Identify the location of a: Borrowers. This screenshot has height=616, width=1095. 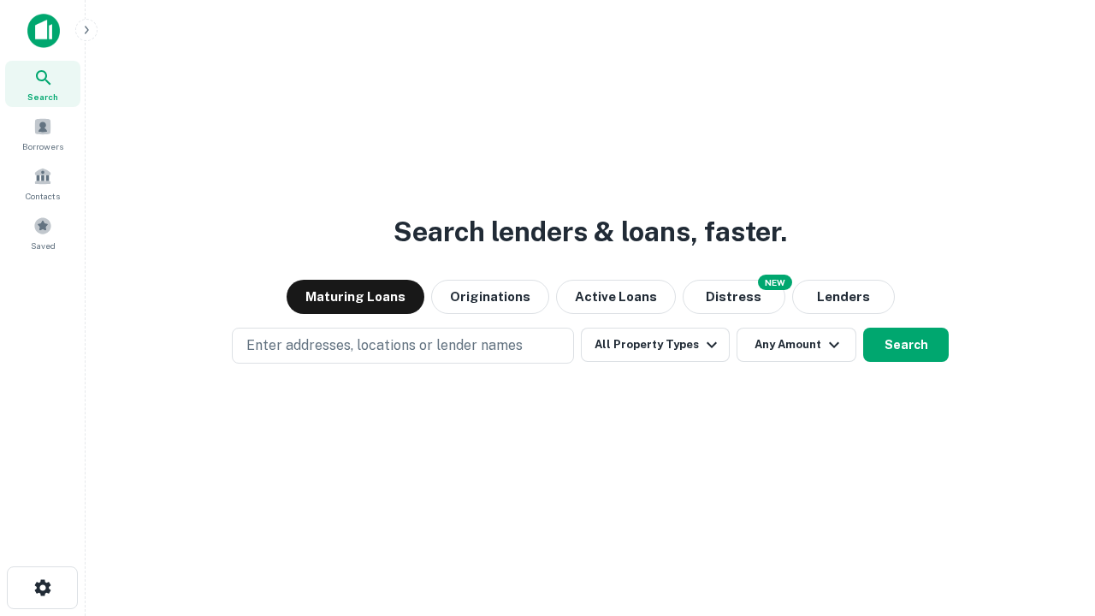
(43, 133).